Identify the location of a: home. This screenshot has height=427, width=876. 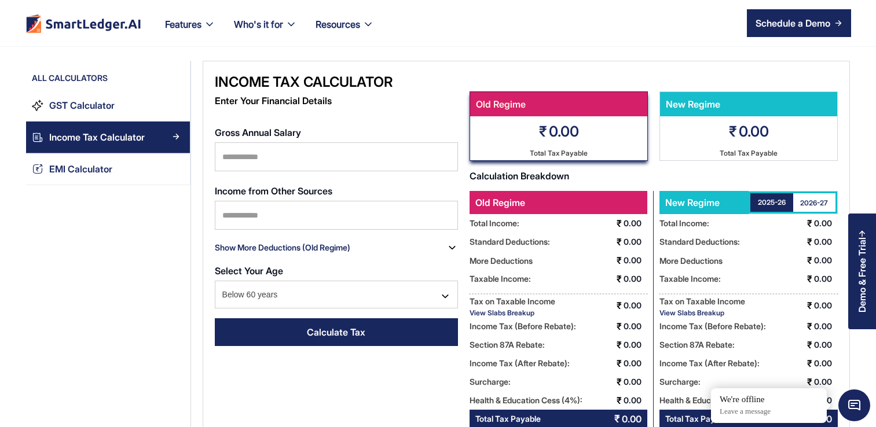
(83, 23).